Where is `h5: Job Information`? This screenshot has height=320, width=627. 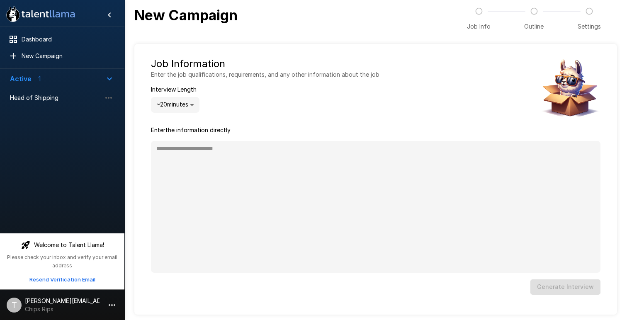 h5: Job Information is located at coordinates (265, 64).